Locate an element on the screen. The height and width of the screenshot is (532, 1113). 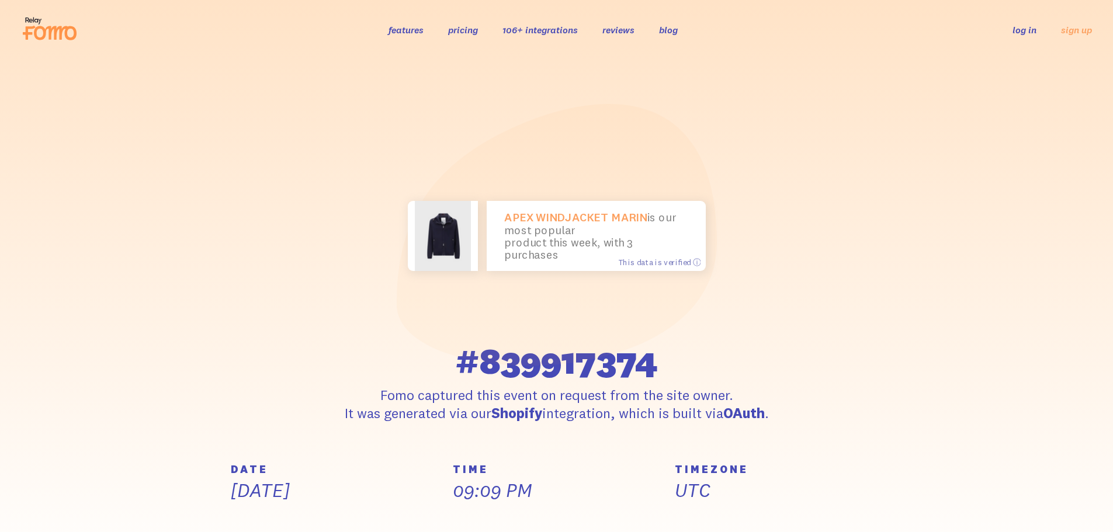
h5: DATE is located at coordinates (335, 470).